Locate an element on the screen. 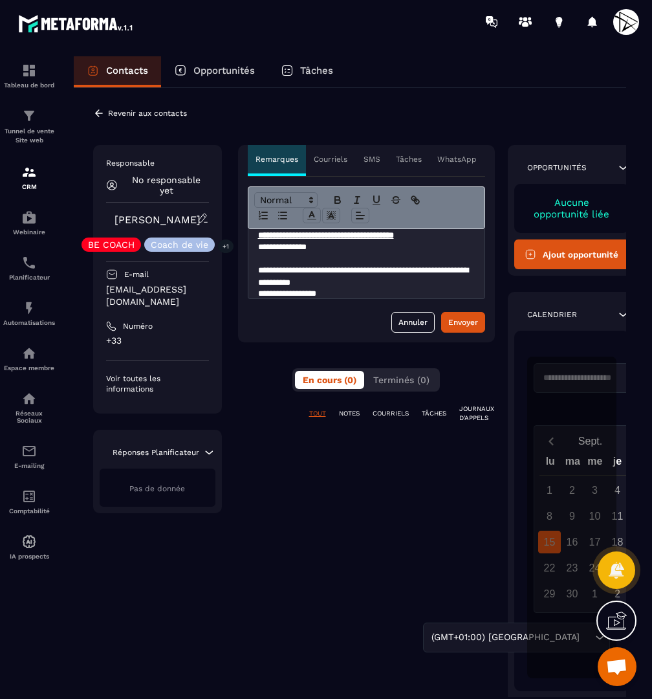 The width and height of the screenshot is (652, 699). div: je is located at coordinates (617, 463).